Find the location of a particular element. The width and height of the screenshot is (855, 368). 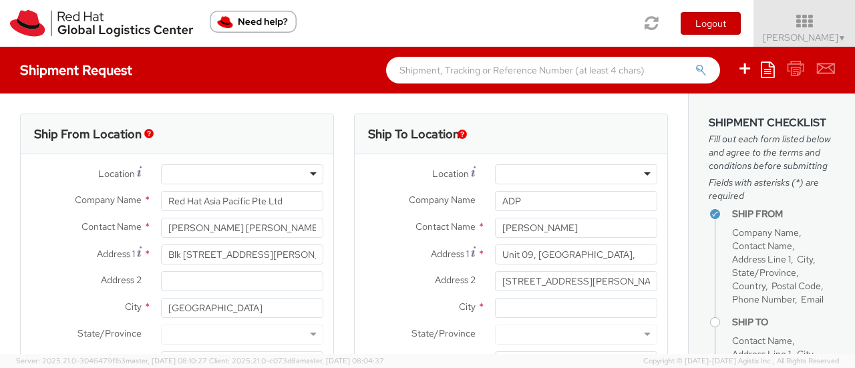

h4: Shipment Request is located at coordinates (76, 70).